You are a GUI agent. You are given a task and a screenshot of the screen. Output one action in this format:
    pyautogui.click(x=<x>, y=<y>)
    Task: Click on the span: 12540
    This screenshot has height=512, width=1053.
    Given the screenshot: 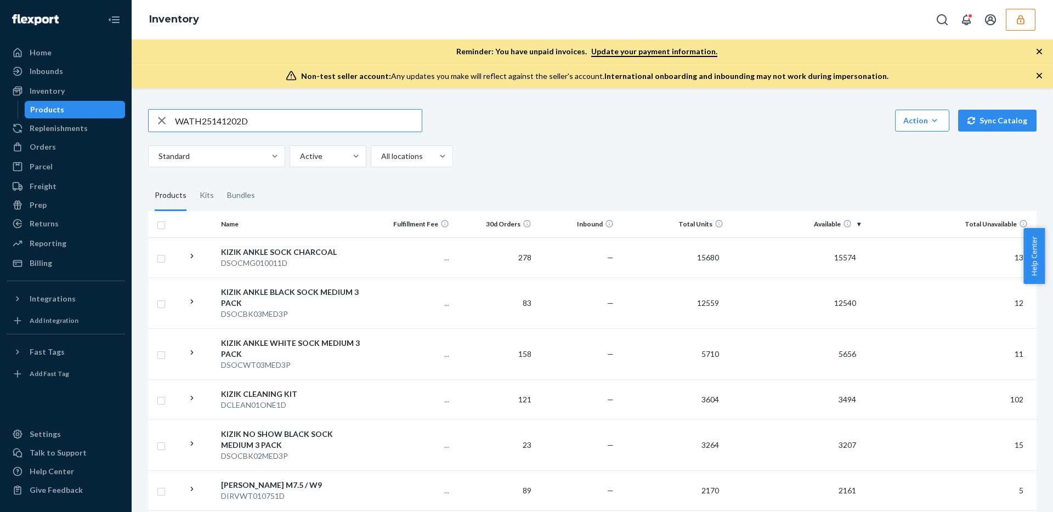 What is the action you would take?
    pyautogui.click(x=845, y=303)
    